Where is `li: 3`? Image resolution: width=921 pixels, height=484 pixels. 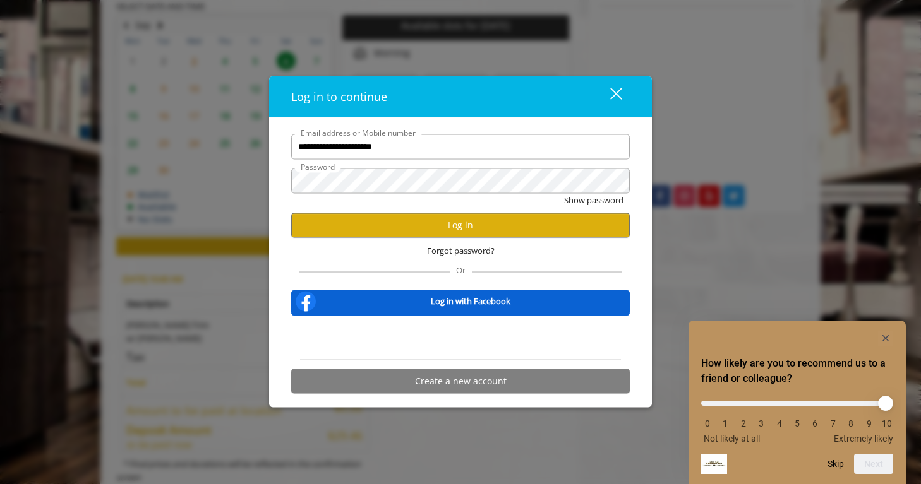 li: 3 is located at coordinates (761, 424).